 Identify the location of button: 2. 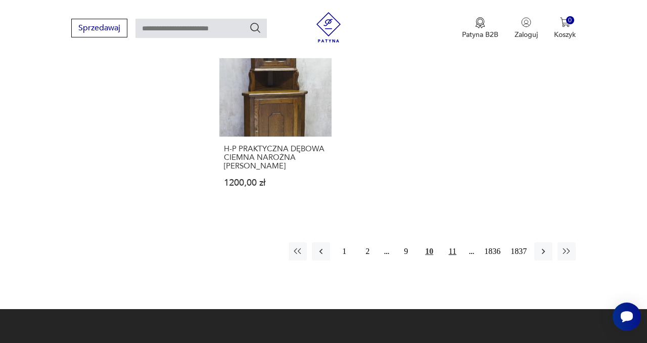
(367, 251).